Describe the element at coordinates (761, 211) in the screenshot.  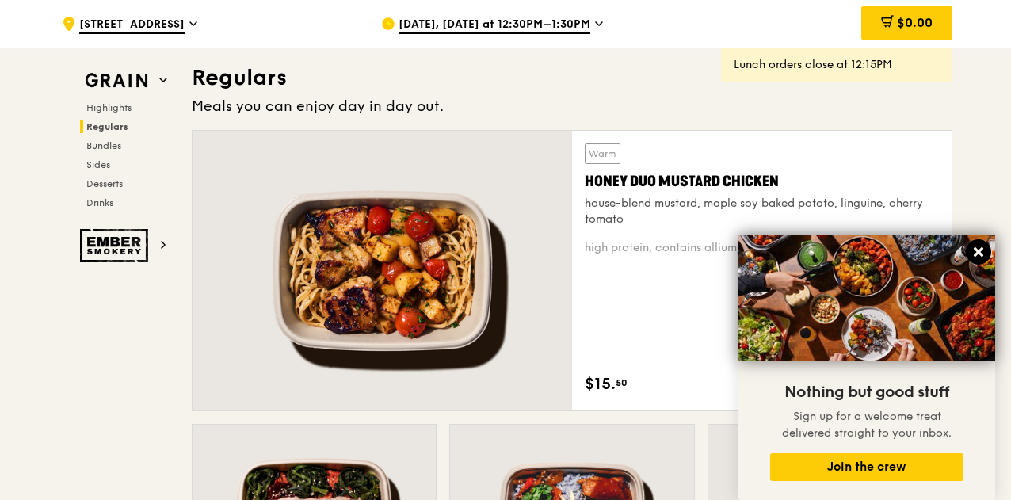
I see `div: house-blend mustard, maple soy baked potato, linguine, cherry tomato` at that location.